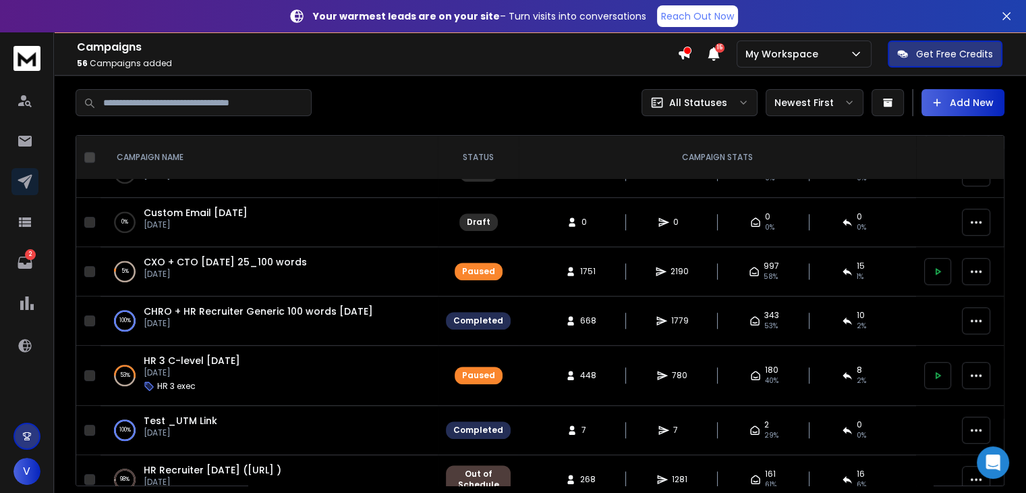 The height and width of the screenshot is (493, 1026). I want to click on span: Test _UTM Link, so click(180, 420).